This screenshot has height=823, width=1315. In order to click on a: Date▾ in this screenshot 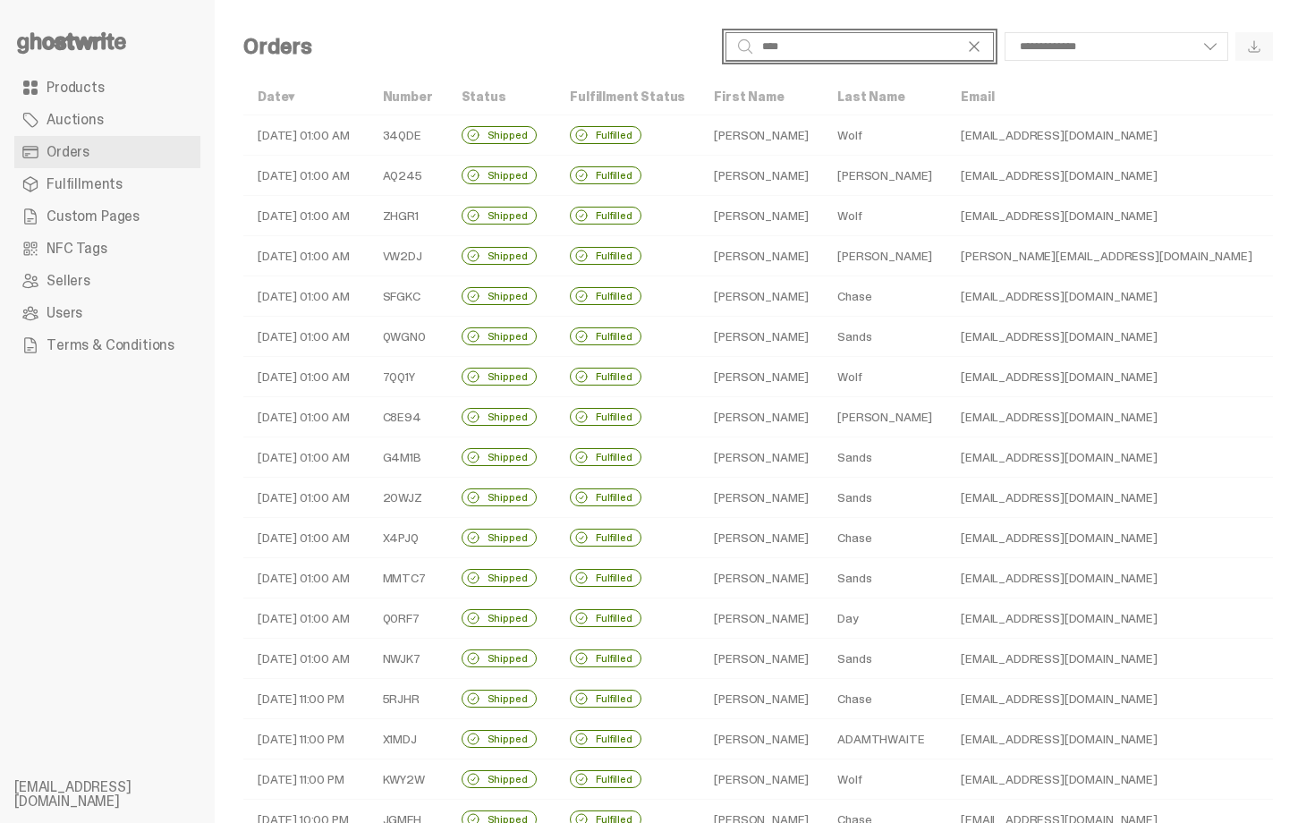, I will do `click(276, 97)`.